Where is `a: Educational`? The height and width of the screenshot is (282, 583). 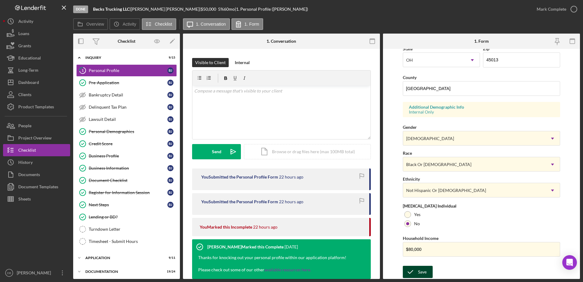
a: Educational is located at coordinates (37, 58).